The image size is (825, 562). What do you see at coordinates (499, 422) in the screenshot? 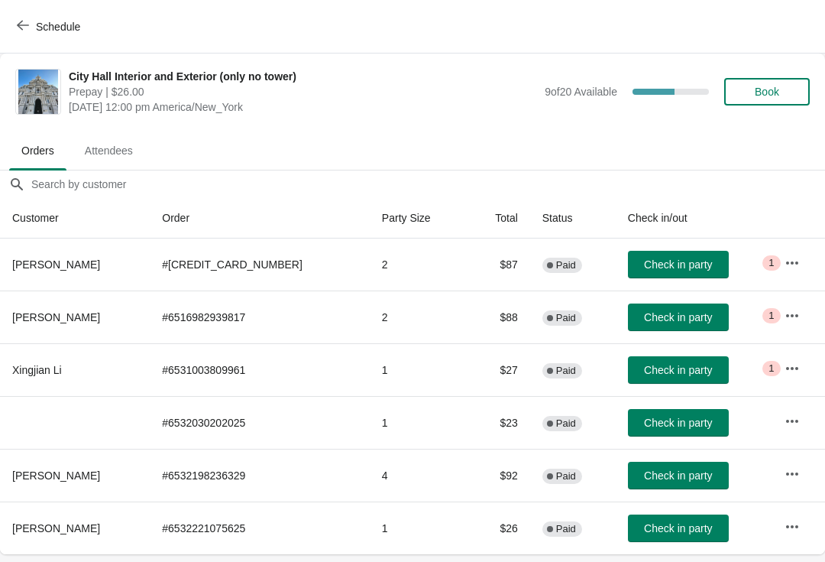
I see `td: $23` at bounding box center [499, 422].